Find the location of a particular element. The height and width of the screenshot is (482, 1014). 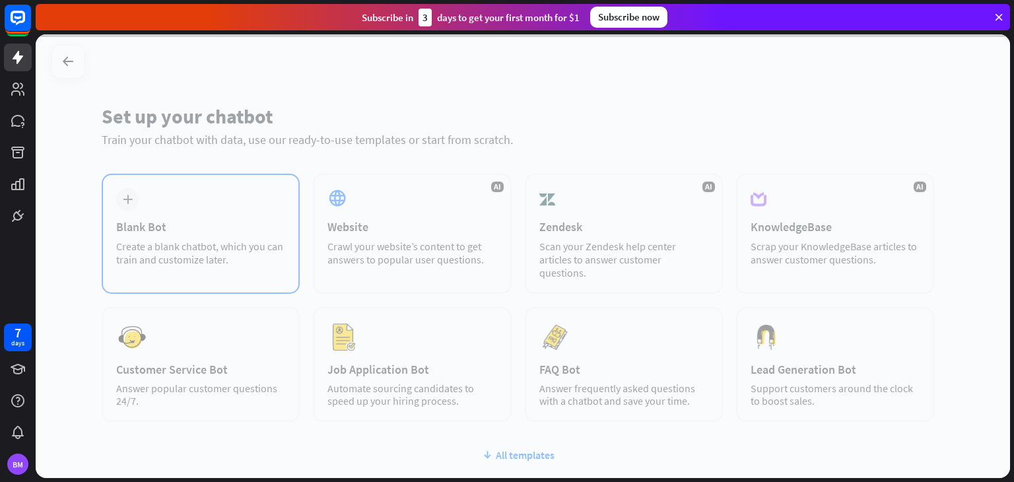

div: Subscribe in days to get your first month for $1 is located at coordinates (471, 17).